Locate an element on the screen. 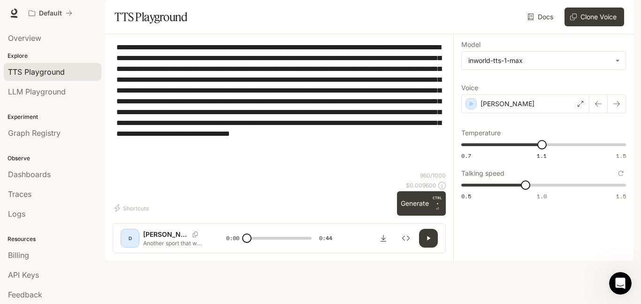 Image resolution: width=641 pixels, height=304 pixels. p: Temperature is located at coordinates (481, 133).